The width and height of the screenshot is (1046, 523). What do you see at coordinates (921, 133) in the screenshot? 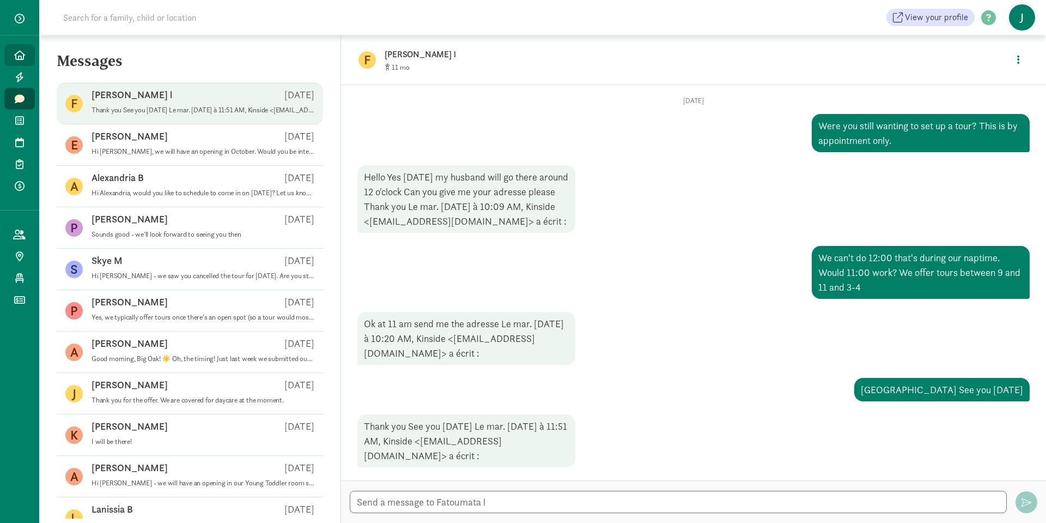
I see `div: Were you still wanting to set up a tour? This is by appointment only.` at bounding box center [921, 133].